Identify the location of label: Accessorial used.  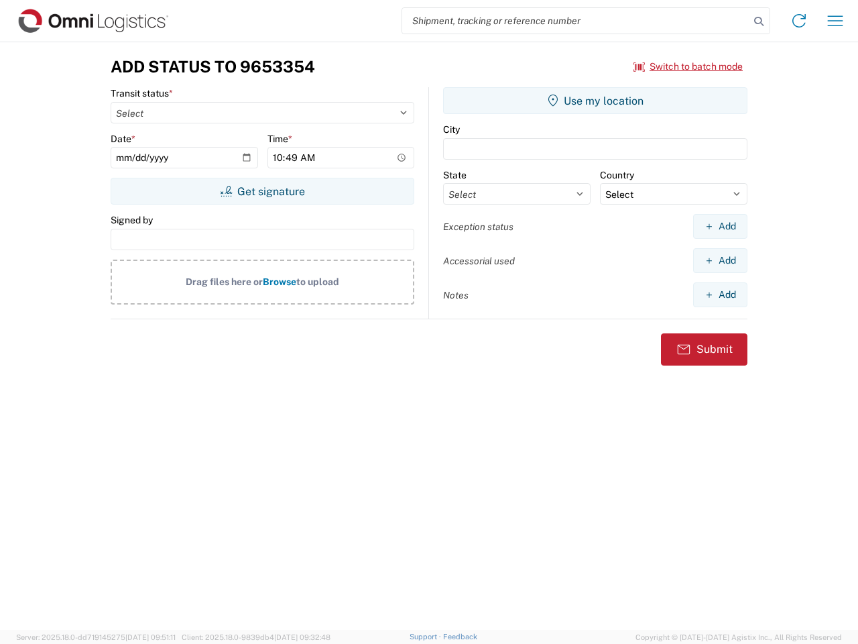
(479, 261).